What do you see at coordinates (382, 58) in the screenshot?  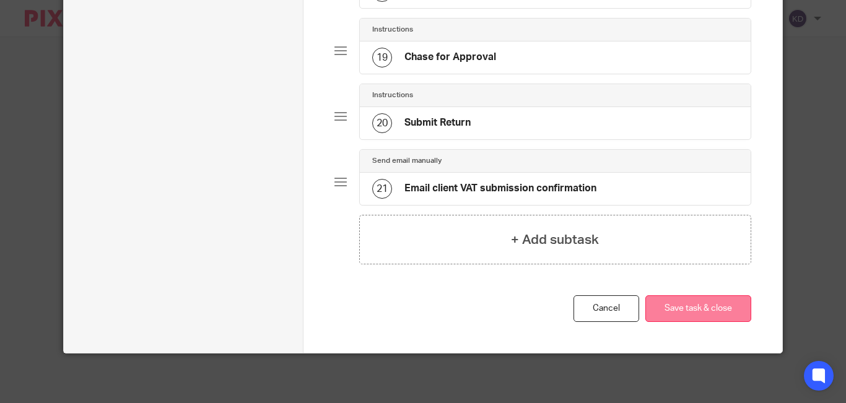 I see `div: 19` at bounding box center [382, 58].